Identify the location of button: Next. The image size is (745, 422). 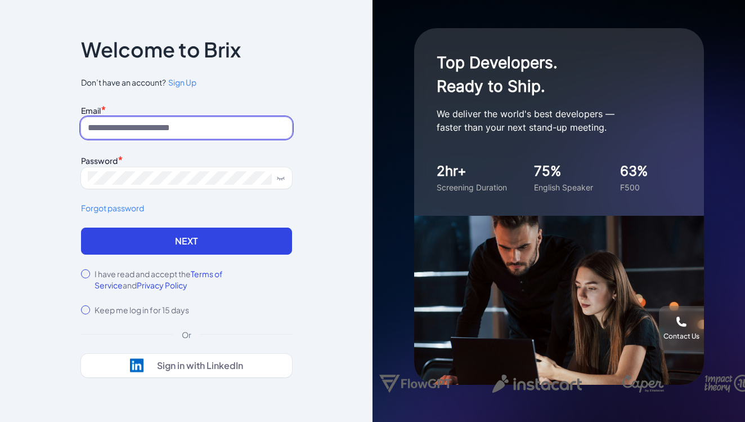
(186, 241).